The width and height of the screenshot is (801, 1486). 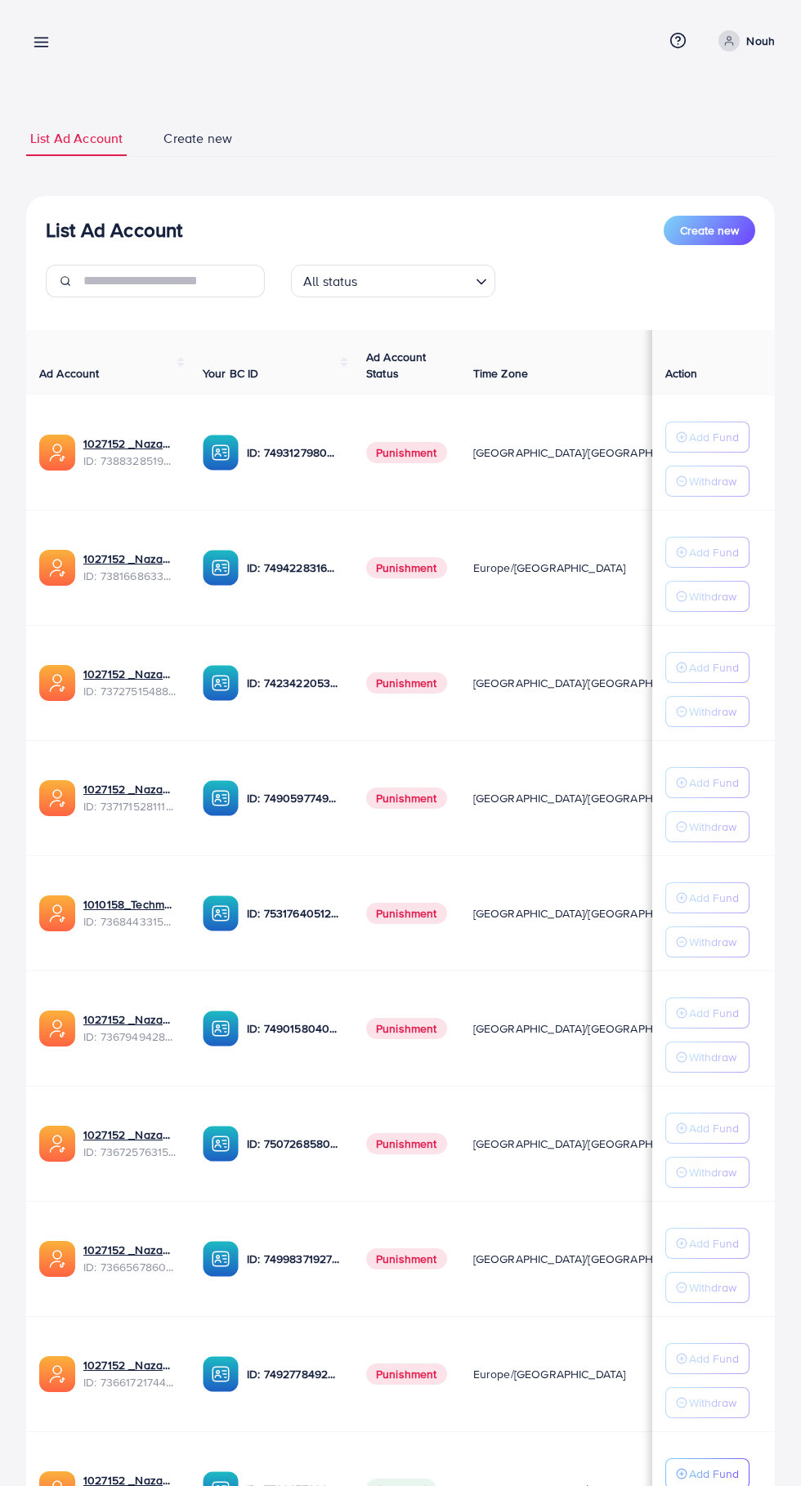 What do you see at coordinates (293, 913) in the screenshot?
I see `p: ID: 7531764051207716871` at bounding box center [293, 913].